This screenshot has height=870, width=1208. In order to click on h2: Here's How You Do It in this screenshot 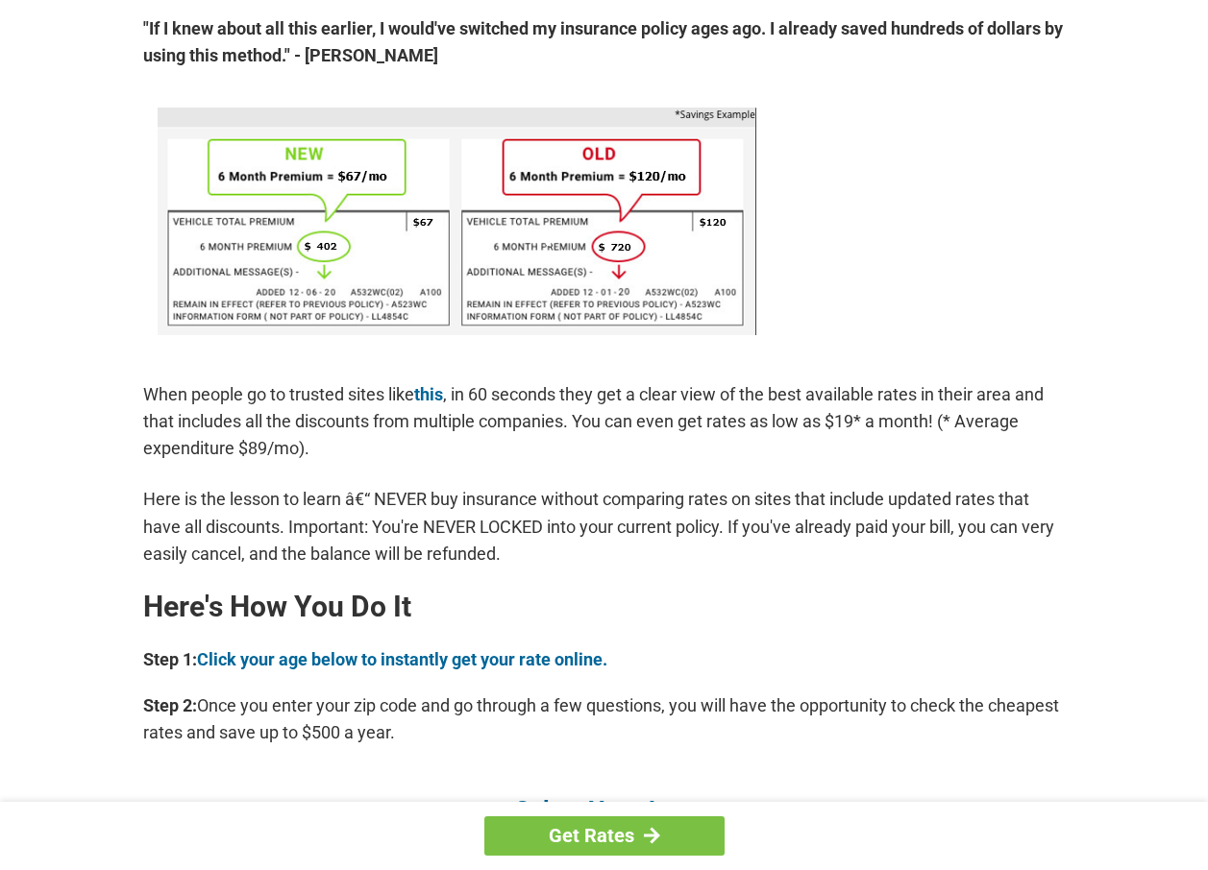, I will do `click(604, 607)`.